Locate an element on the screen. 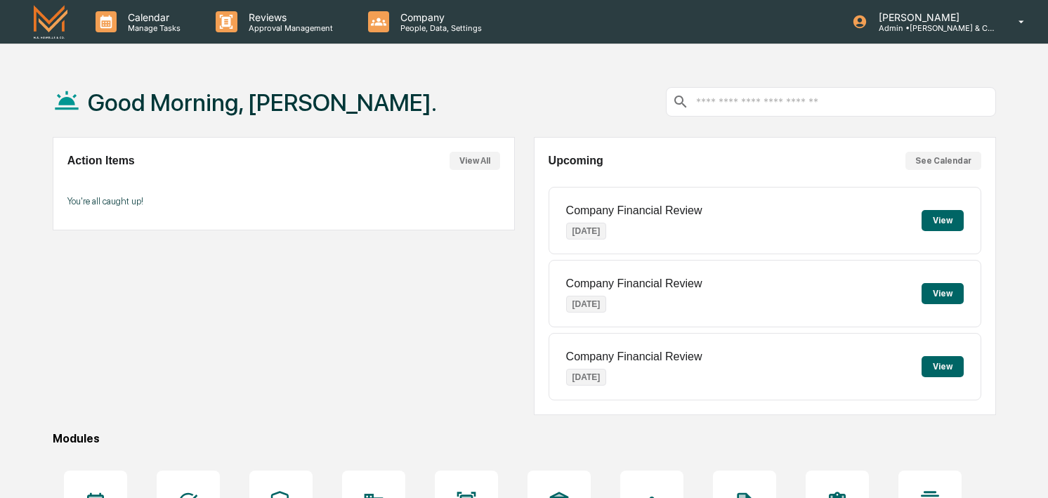 This screenshot has height=498, width=1048. button: View All is located at coordinates (475, 161).